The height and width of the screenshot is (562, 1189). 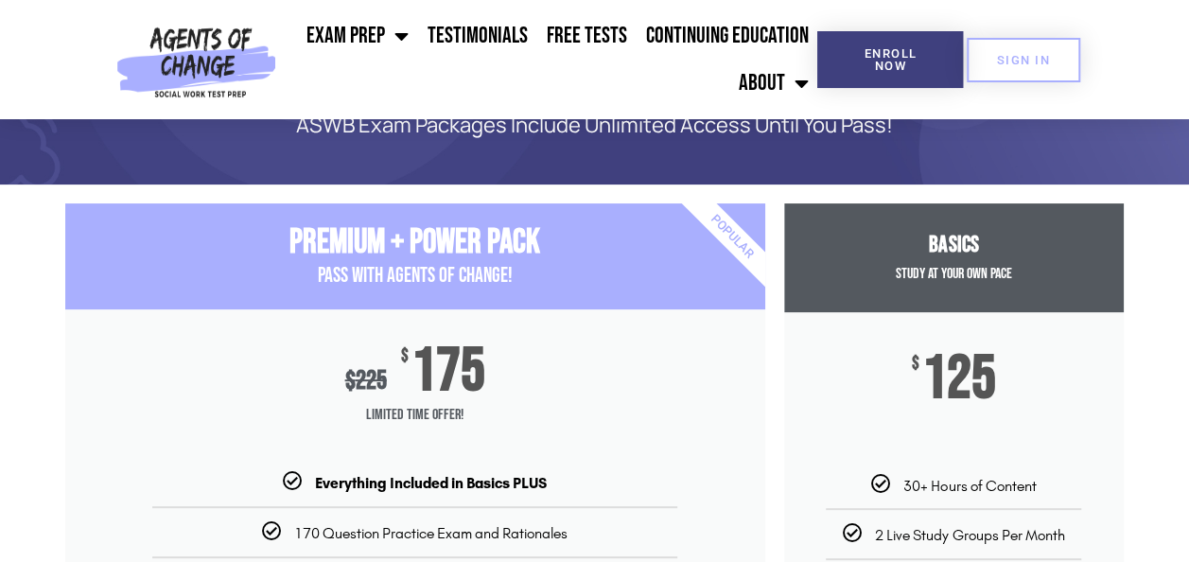 I want to click on span: 2 Live Study Groups Per Month, so click(x=970, y=535).